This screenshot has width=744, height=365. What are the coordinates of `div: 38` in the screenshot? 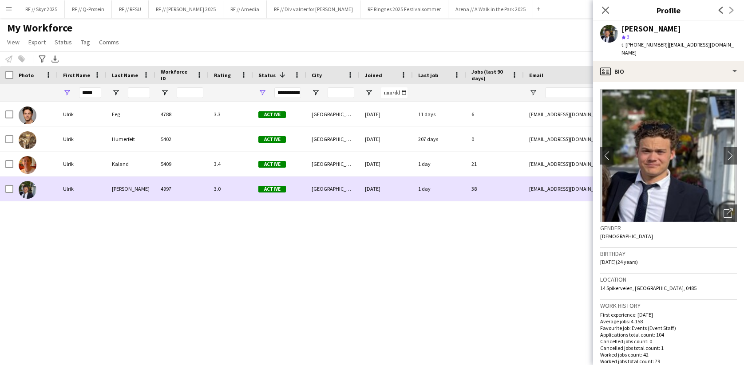 It's located at (495, 189).